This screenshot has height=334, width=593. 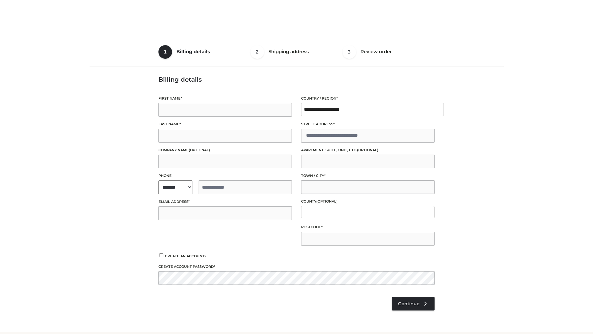 What do you see at coordinates (225, 201) in the screenshot?
I see `label: Email address` at bounding box center [225, 201].